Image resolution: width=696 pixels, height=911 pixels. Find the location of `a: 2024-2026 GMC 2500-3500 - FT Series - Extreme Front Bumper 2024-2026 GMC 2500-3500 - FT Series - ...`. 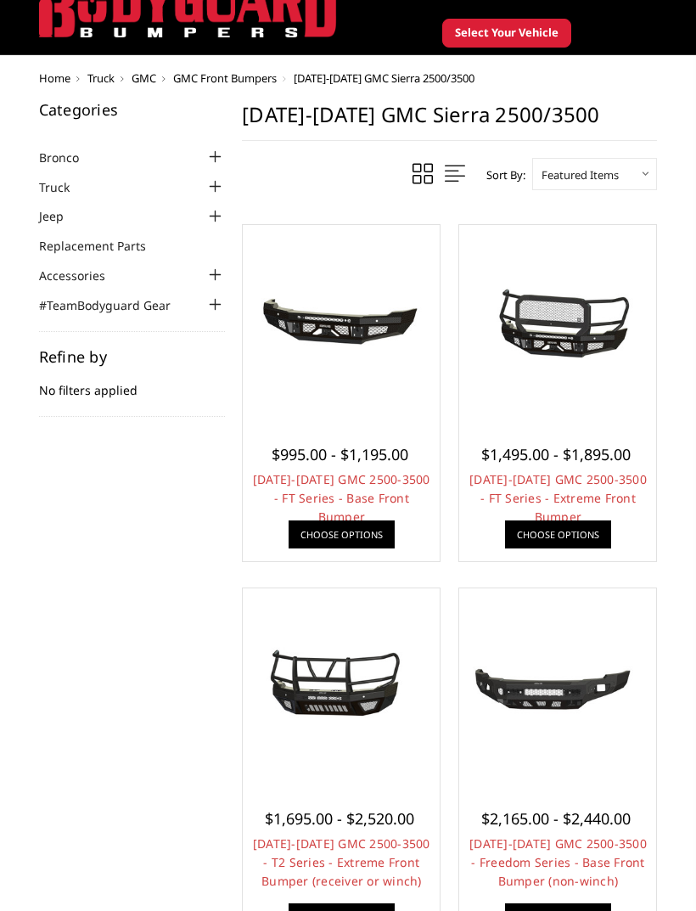

a: 2024-2026 GMC 2500-3500 - FT Series - Extreme Front Bumper 2024-2026 GMC 2500-3500 - FT Series - ... is located at coordinates (558, 323).